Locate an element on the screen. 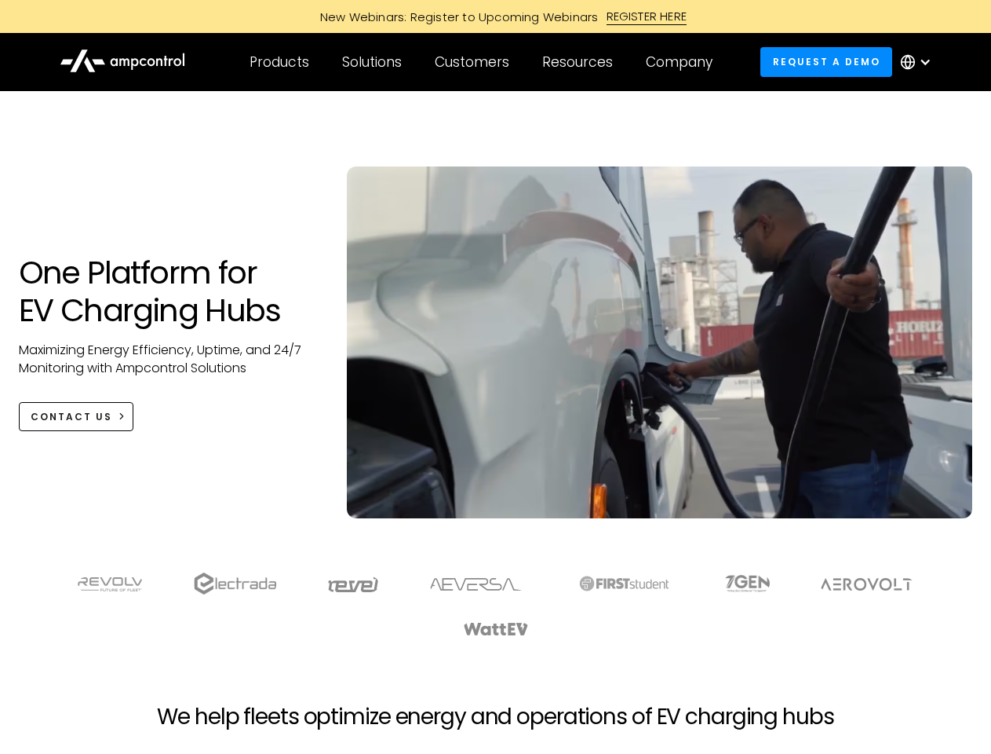  div: Resources is located at coordinates (578, 62).